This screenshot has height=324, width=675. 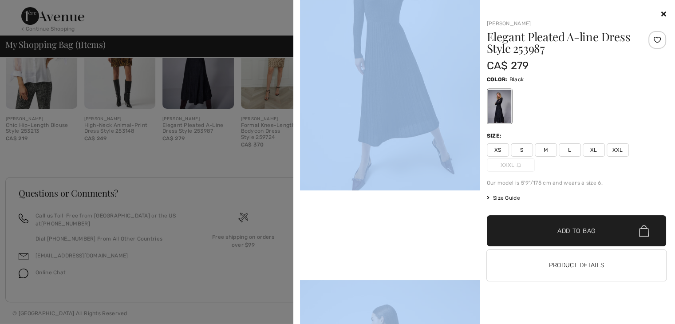 What do you see at coordinates (617, 150) in the screenshot?
I see `span: XXL` at bounding box center [617, 150].